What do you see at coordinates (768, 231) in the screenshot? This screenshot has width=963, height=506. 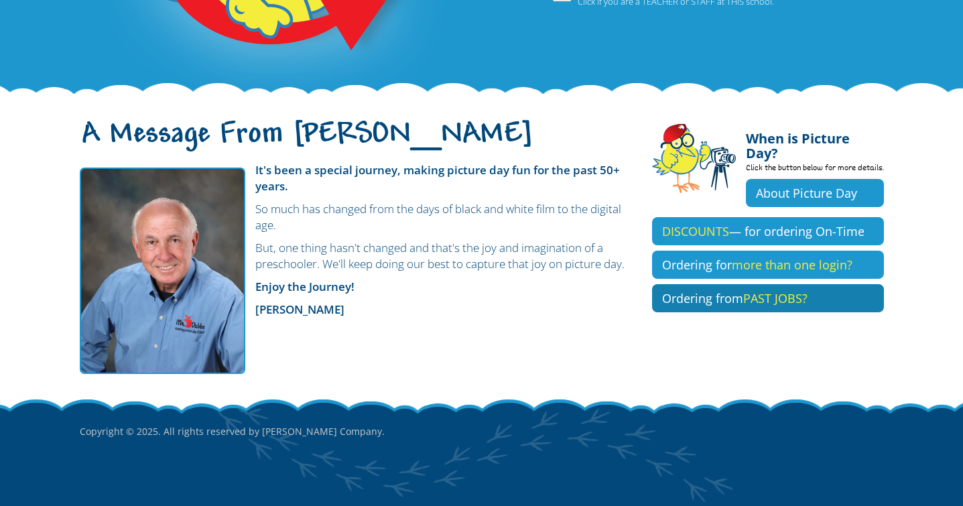 I see `a: DISCOUNTS— for ordering On-Time` at bounding box center [768, 231].